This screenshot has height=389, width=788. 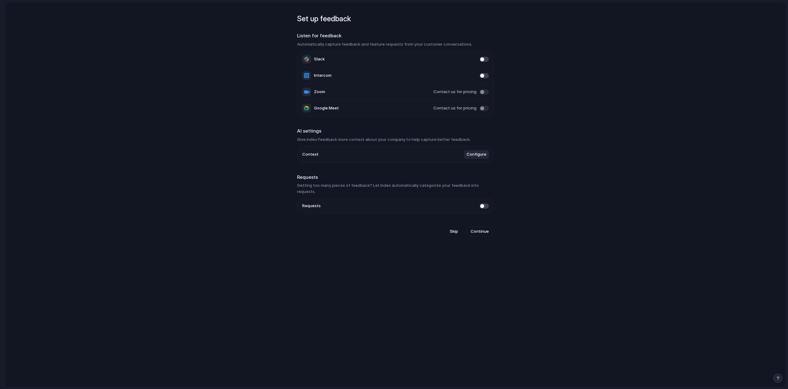 I want to click on span: Skip, so click(x=454, y=231).